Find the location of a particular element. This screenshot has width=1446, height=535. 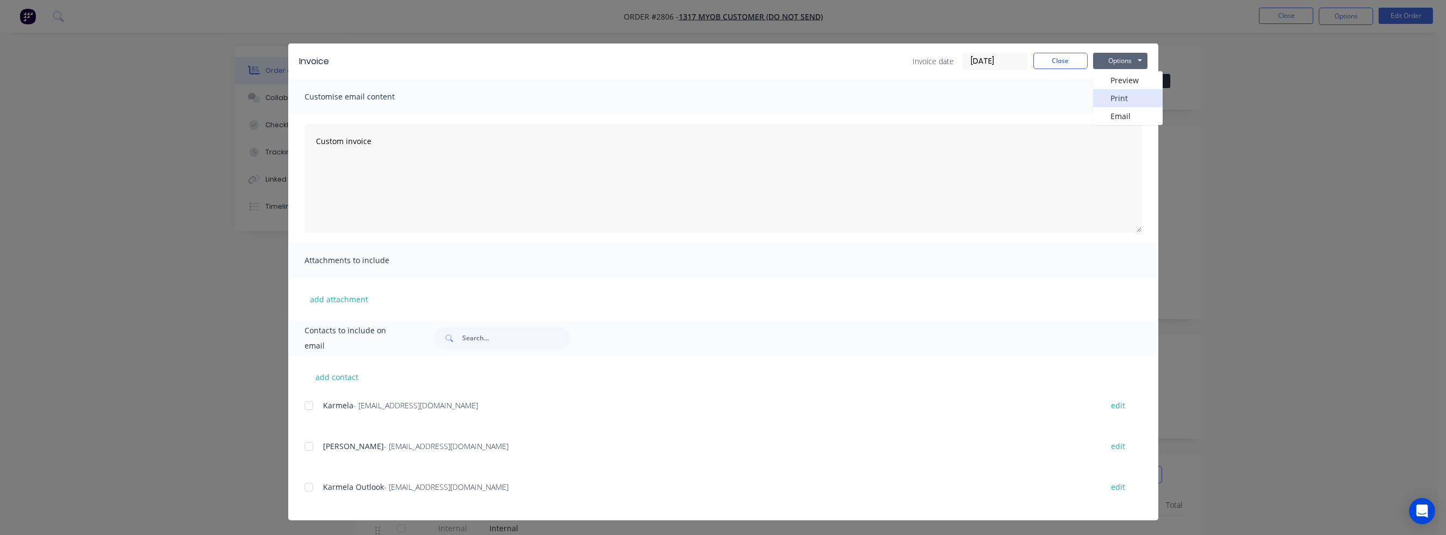

button: add attachment is located at coordinates (339, 299).